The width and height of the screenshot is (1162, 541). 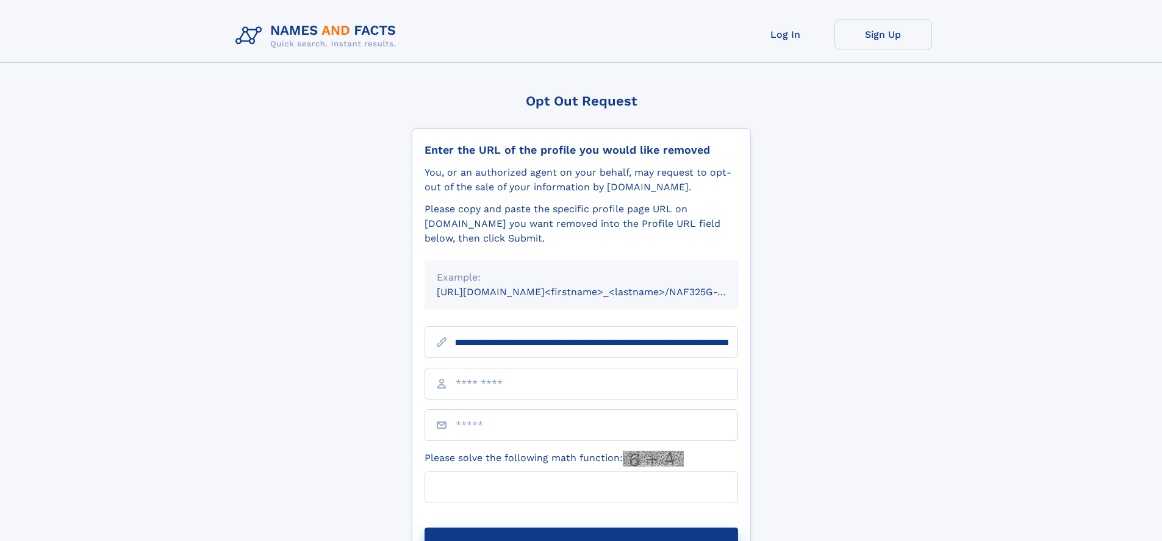 I want to click on a: Sign Up, so click(x=883, y=34).